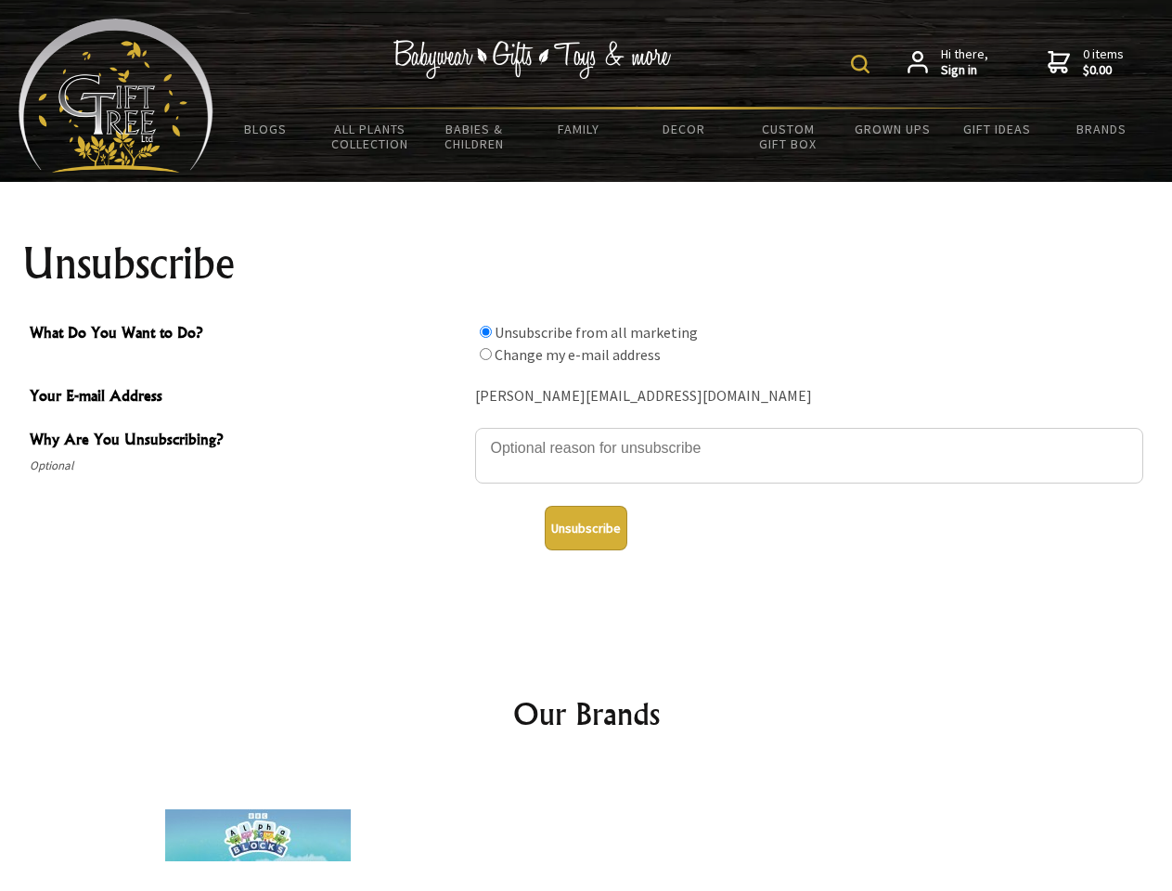 The image size is (1172, 891). Describe the element at coordinates (683, 129) in the screenshot. I see `a: Decor` at that location.